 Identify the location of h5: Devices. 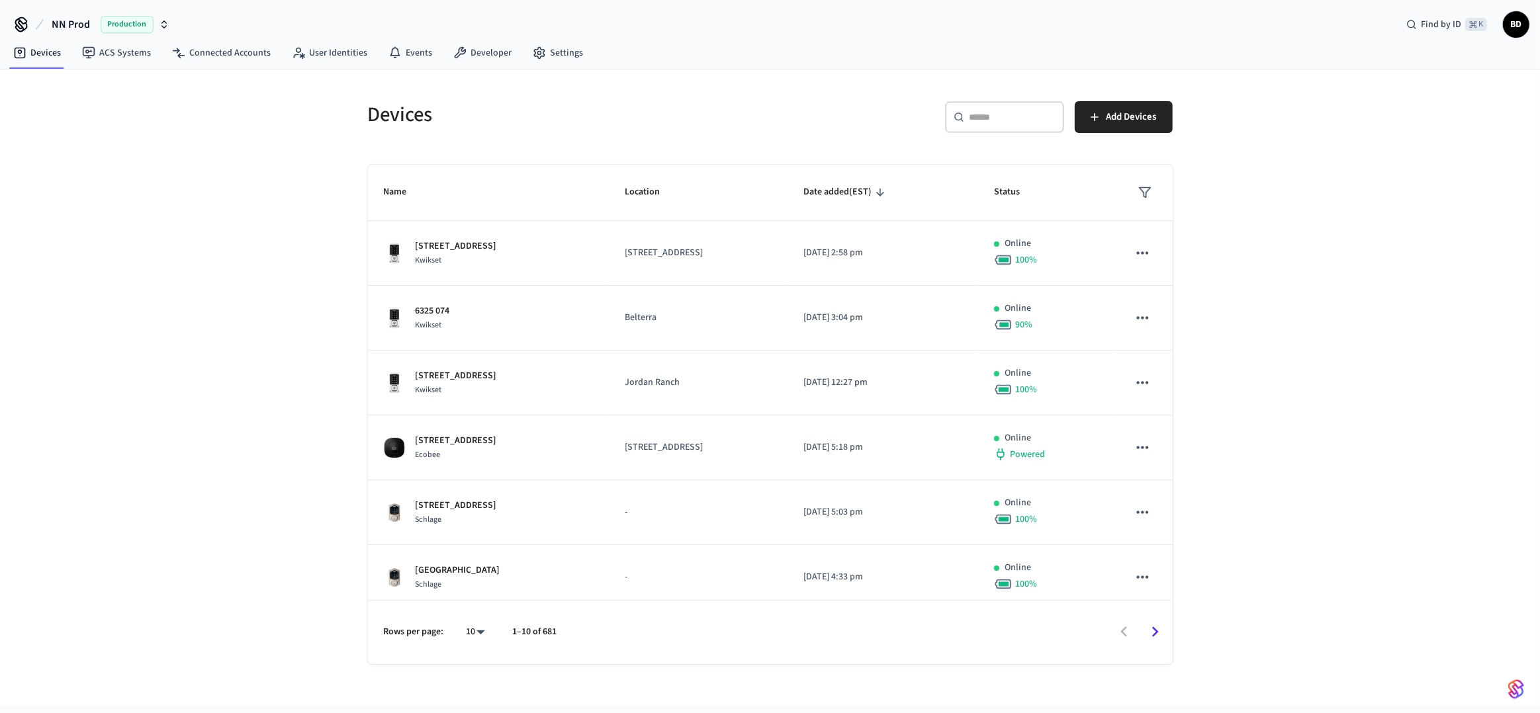
(565, 114).